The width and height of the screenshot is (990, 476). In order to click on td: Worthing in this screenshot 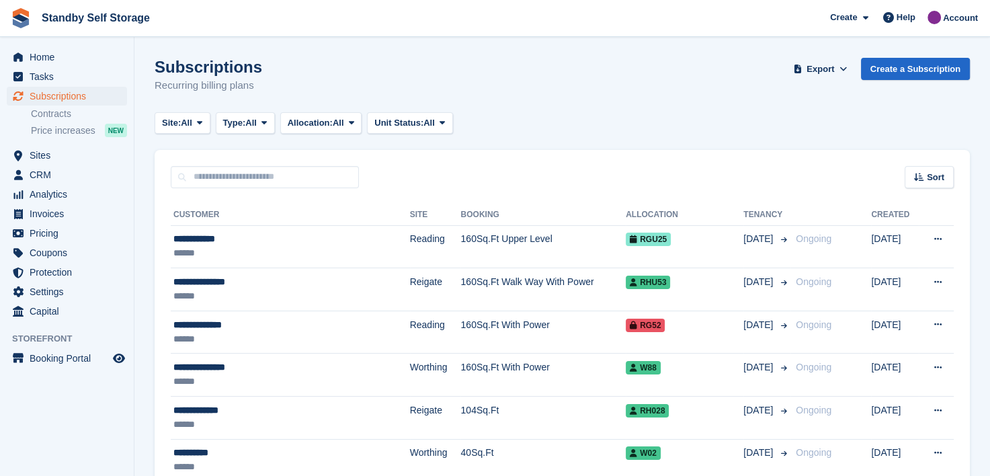, I will do `click(436, 375)`.